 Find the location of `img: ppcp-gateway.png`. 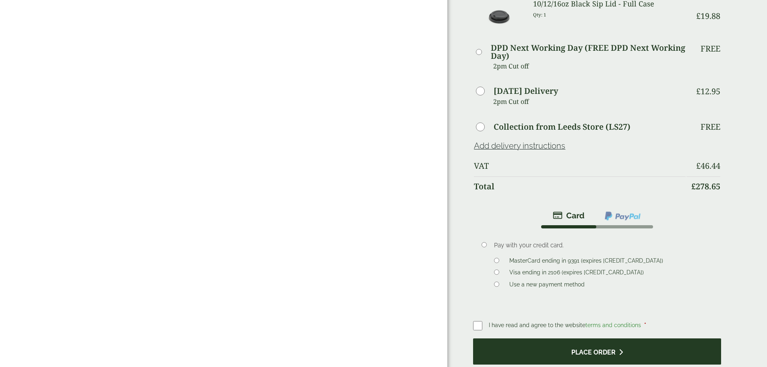

img: ppcp-gateway.png is located at coordinates (622, 216).